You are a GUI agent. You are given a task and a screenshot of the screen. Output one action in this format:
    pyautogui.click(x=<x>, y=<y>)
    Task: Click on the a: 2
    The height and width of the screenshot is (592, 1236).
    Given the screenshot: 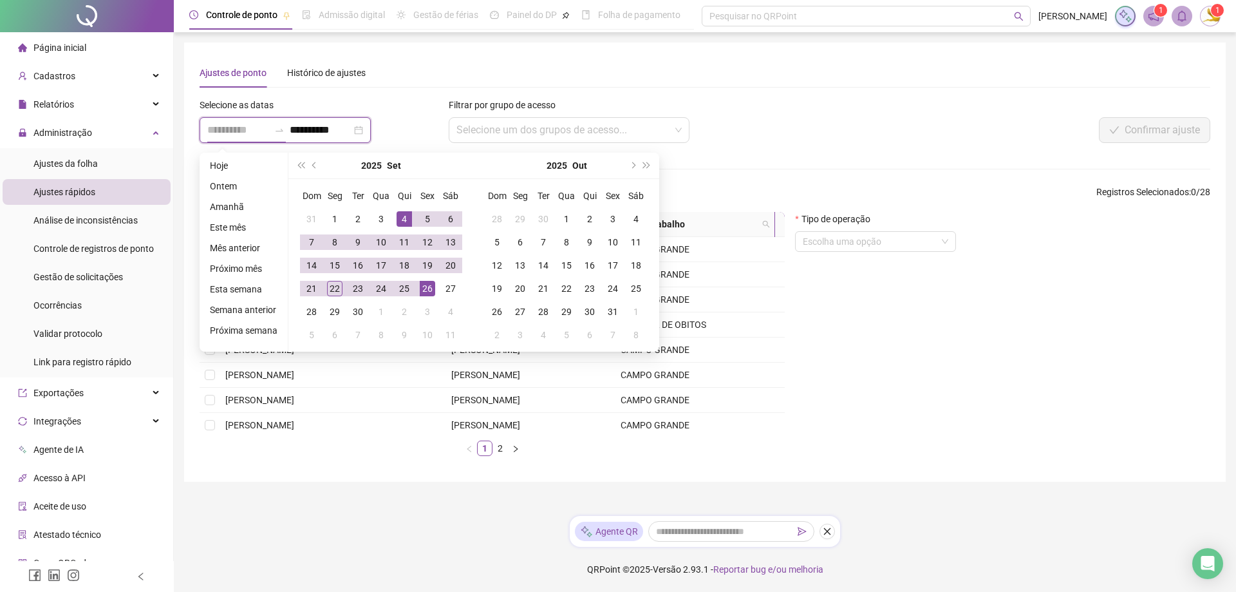 What is the action you would take?
    pyautogui.click(x=500, y=448)
    